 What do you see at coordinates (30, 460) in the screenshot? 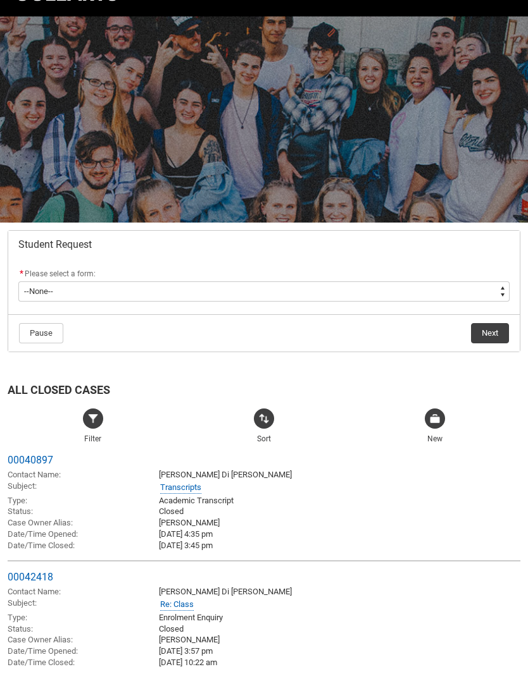
I see `span: 00040897` at bounding box center [30, 460].